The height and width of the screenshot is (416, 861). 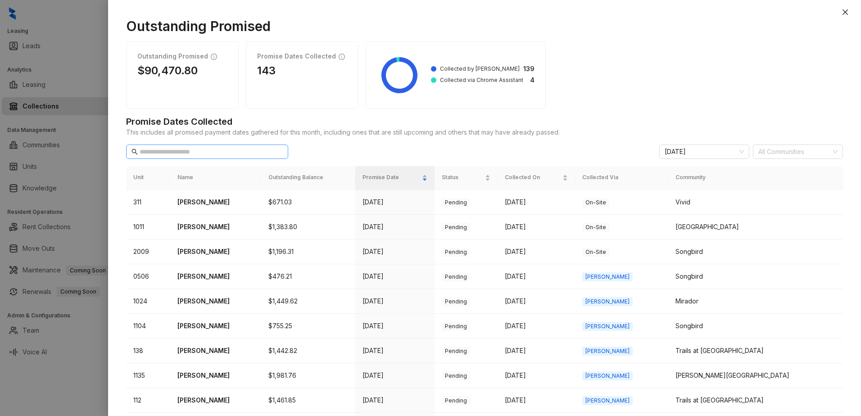 I want to click on span: October 2025, so click(x=704, y=152).